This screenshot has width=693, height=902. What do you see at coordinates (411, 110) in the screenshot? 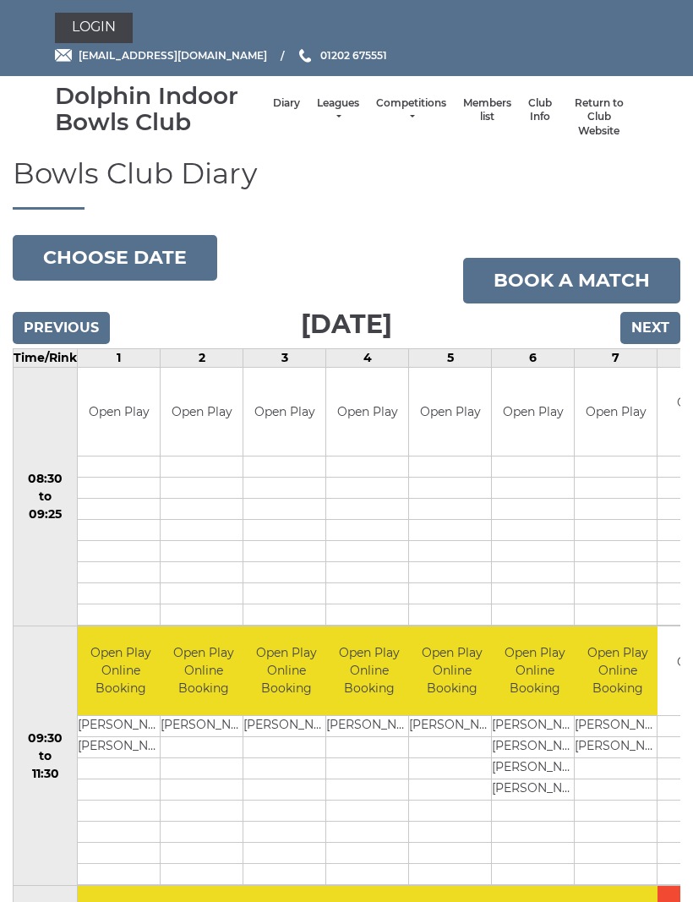
I see `a: Competitions` at bounding box center [411, 110].